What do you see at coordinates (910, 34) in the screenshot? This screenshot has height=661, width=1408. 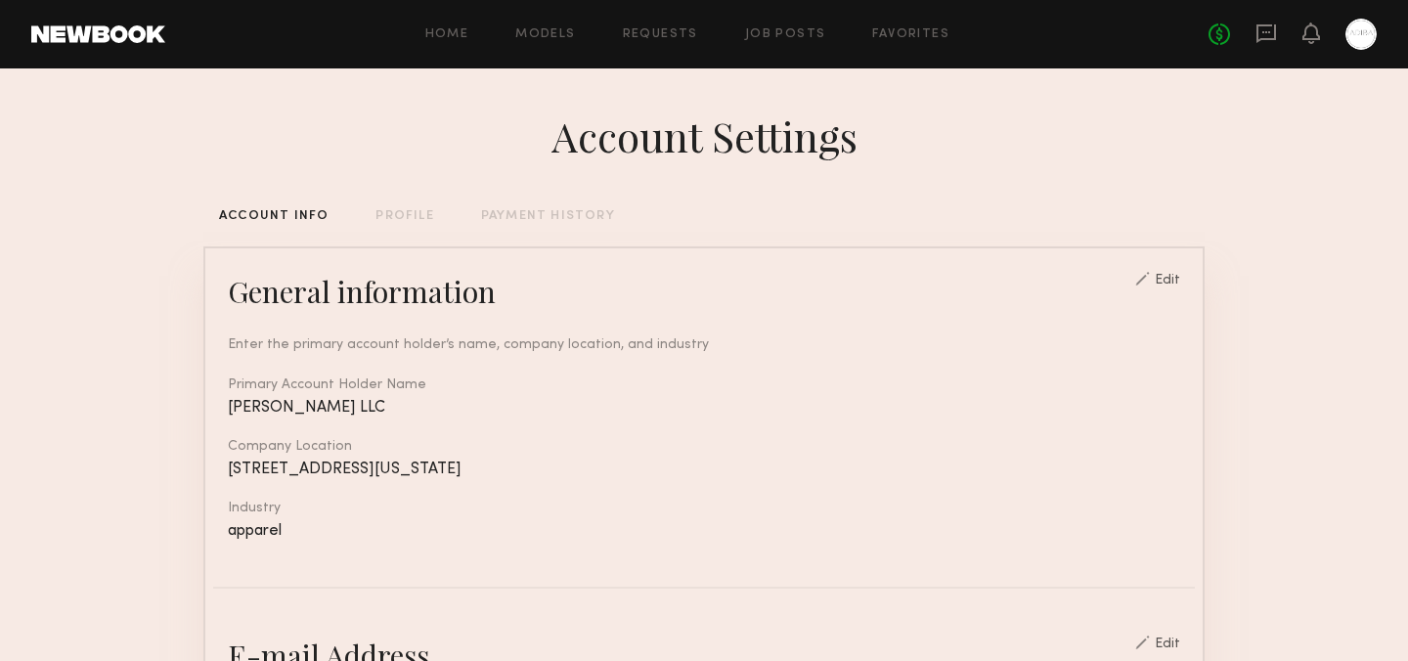 I see `a: Favorites` at bounding box center [910, 34].